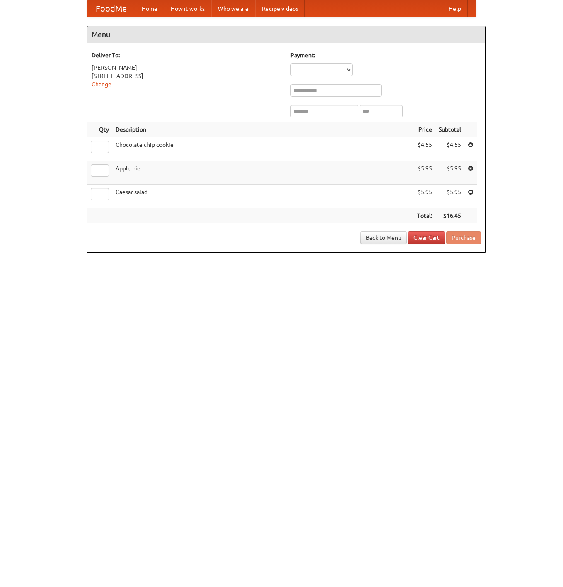 The width and height of the screenshot is (563, 587). What do you see at coordinates (263, 196) in the screenshot?
I see `td: Caesar salad` at bounding box center [263, 196].